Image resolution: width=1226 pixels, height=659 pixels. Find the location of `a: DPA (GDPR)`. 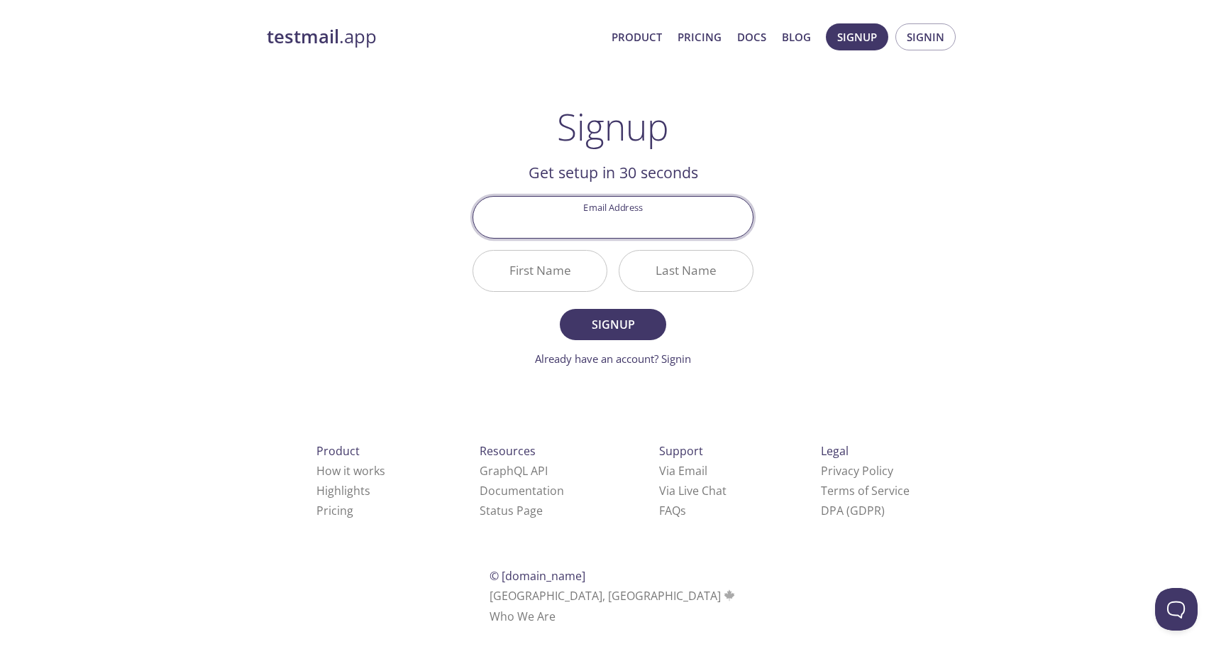

a: DPA (GDPR) is located at coordinates (853, 510).